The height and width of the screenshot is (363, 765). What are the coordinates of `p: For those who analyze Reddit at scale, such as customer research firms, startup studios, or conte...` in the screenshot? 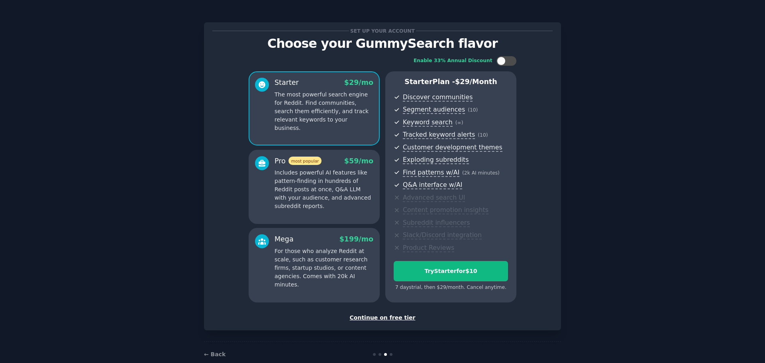 It's located at (324, 268).